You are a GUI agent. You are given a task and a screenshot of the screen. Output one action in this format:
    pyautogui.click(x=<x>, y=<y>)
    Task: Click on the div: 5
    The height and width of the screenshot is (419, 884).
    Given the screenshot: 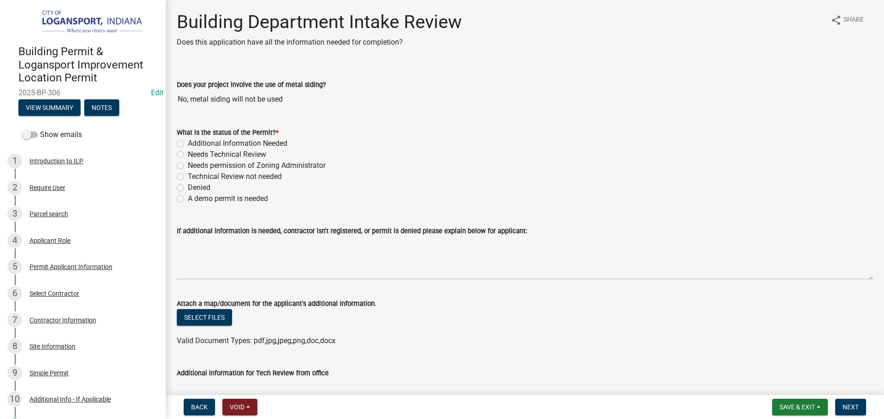 What is the action you would take?
    pyautogui.click(x=15, y=267)
    